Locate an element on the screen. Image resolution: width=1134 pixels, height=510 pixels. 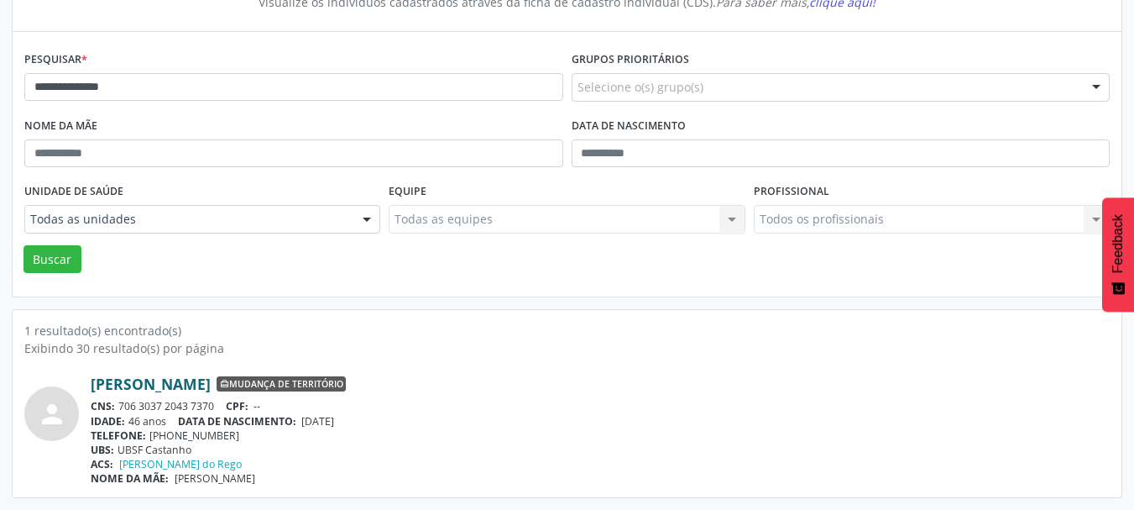
div: UBSF Castanho is located at coordinates (600, 449).